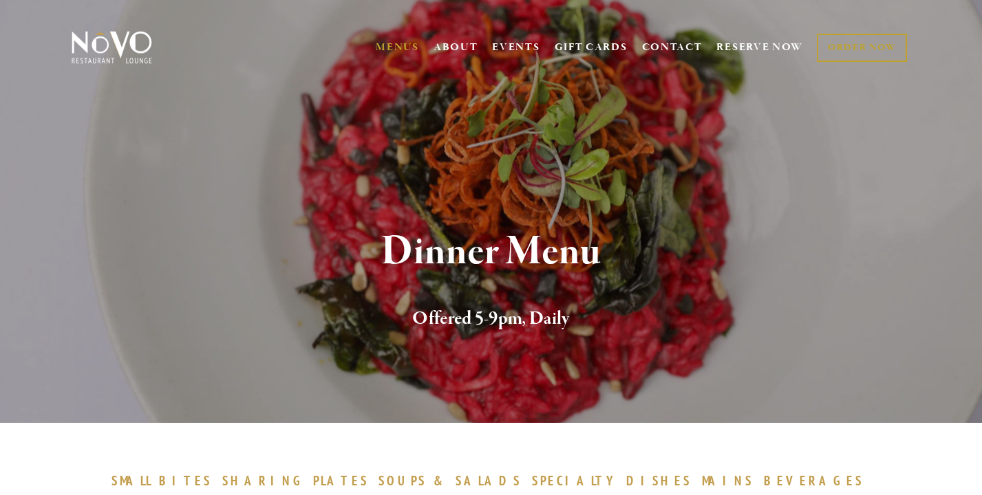 This screenshot has height=495, width=982. Describe the element at coordinates (576, 481) in the screenshot. I see `span: SPECIALTY` at that location.